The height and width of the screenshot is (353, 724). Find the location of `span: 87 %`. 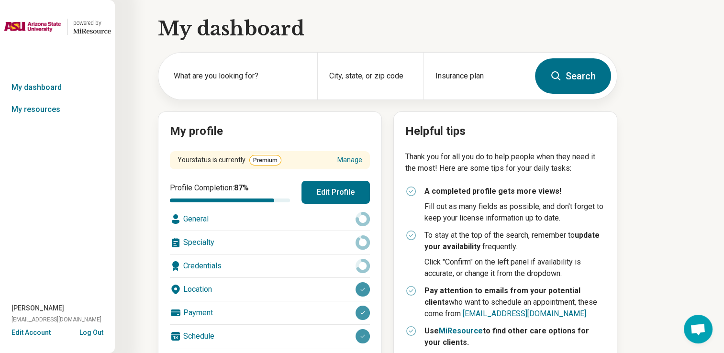

span: 87 % is located at coordinates (241, 188).